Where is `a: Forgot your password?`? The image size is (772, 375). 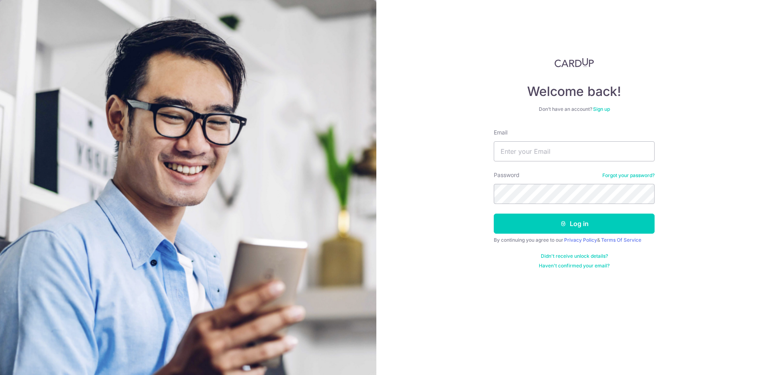
a: Forgot your password? is located at coordinates (628, 176).